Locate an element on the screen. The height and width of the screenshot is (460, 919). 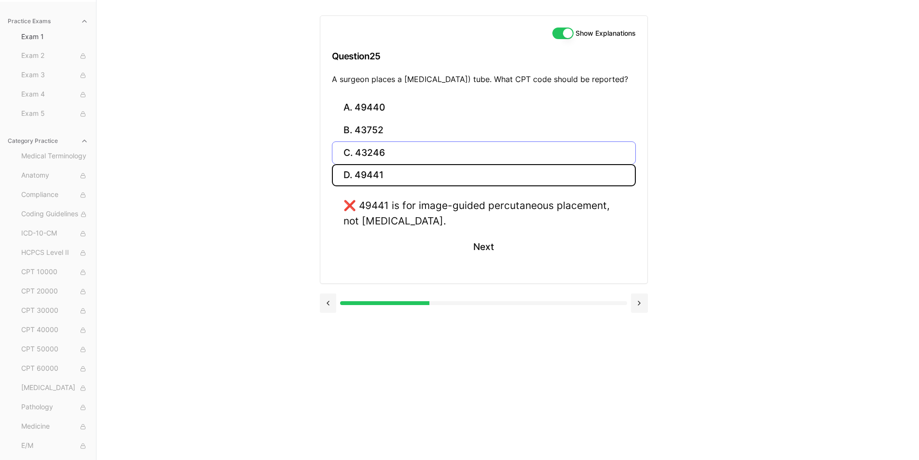
button: A. 49440 is located at coordinates (484, 108).